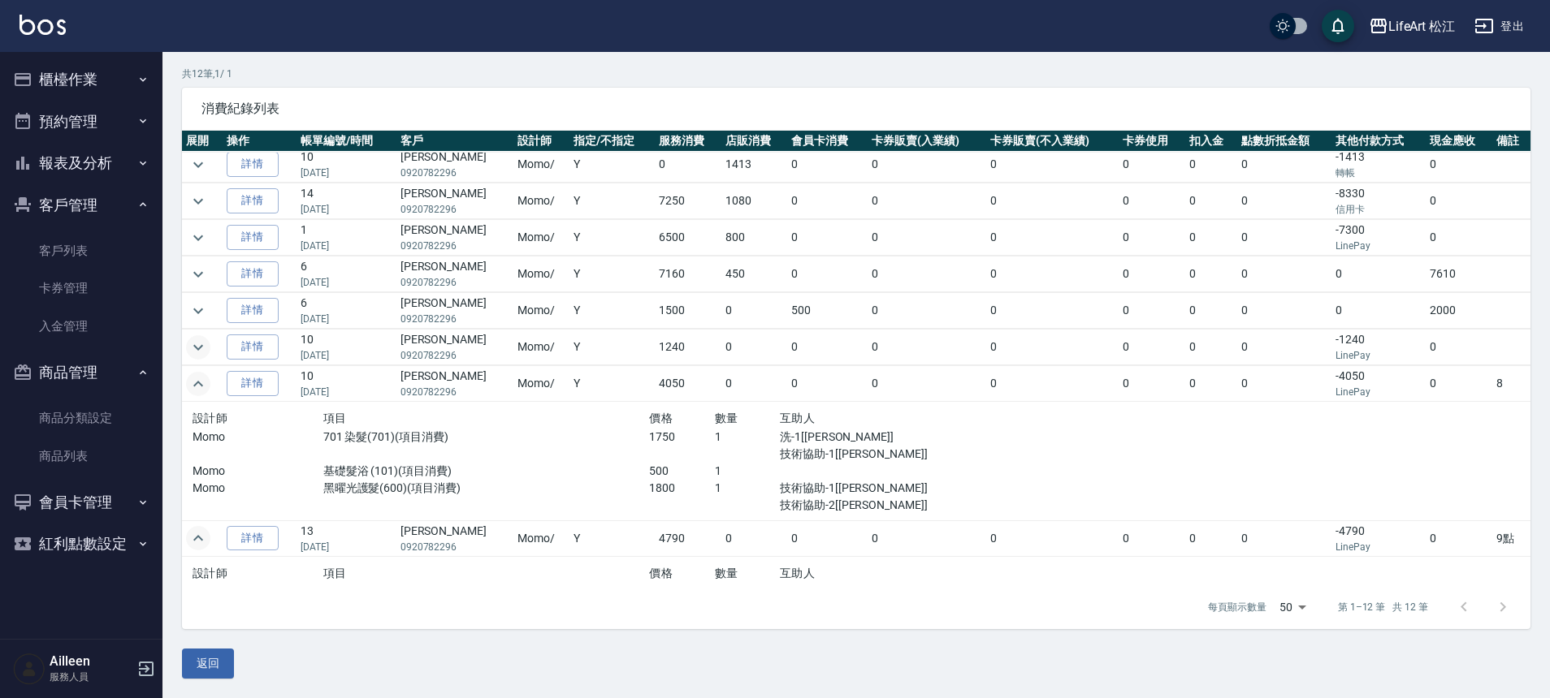 This screenshot has width=1550, height=698. Describe the element at coordinates (754, 141) in the screenshot. I see `th: 店販消費` at that location.